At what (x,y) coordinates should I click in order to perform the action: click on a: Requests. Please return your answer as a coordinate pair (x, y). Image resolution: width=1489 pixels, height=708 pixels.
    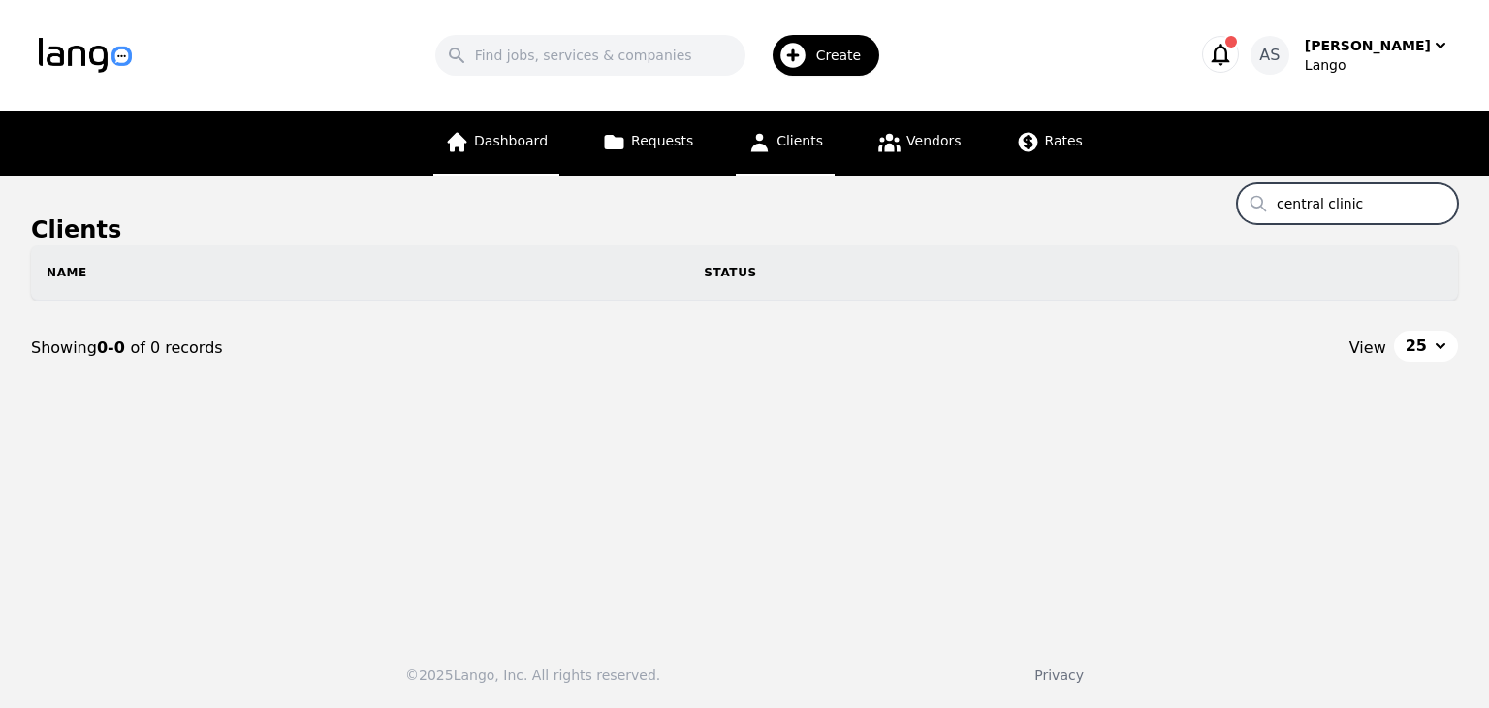
    Looking at the image, I should click on (648, 143).